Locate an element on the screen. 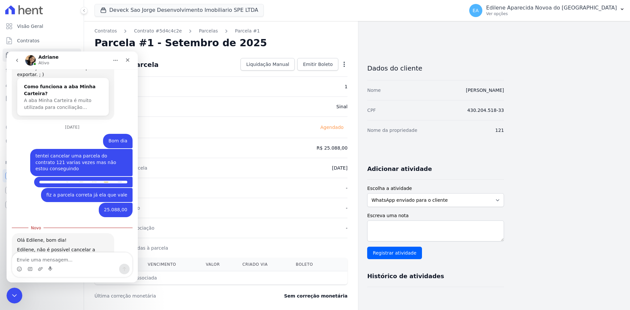  dd: R$ 25.088,00 is located at coordinates (332, 148).